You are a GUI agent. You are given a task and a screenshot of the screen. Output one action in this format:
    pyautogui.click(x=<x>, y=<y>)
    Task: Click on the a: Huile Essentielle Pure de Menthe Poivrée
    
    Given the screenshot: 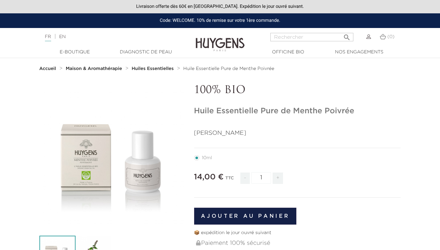 What is the action you would take?
    pyautogui.click(x=228, y=69)
    